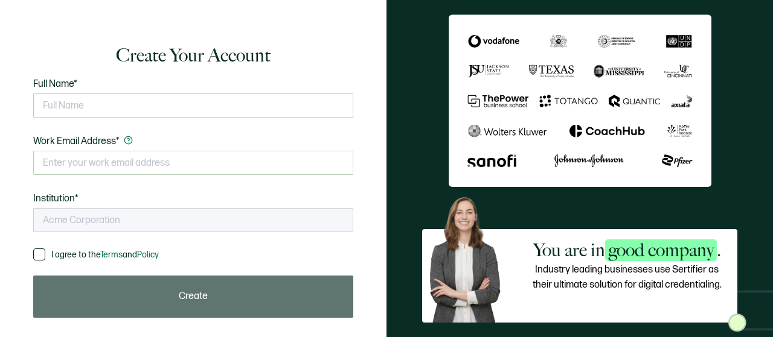 The width and height of the screenshot is (773, 337). I want to click on span: Create, so click(193, 297).